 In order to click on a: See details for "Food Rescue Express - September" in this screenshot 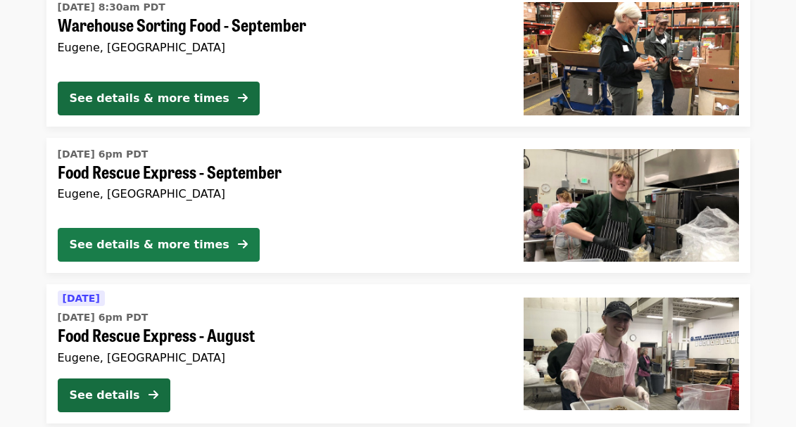, I will do `click(398, 206)`.